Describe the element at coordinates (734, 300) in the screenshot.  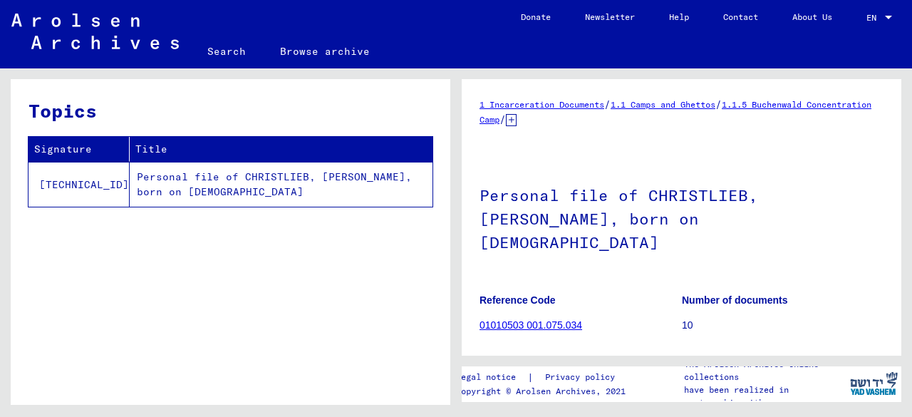
I see `b: Number of documents` at that location.